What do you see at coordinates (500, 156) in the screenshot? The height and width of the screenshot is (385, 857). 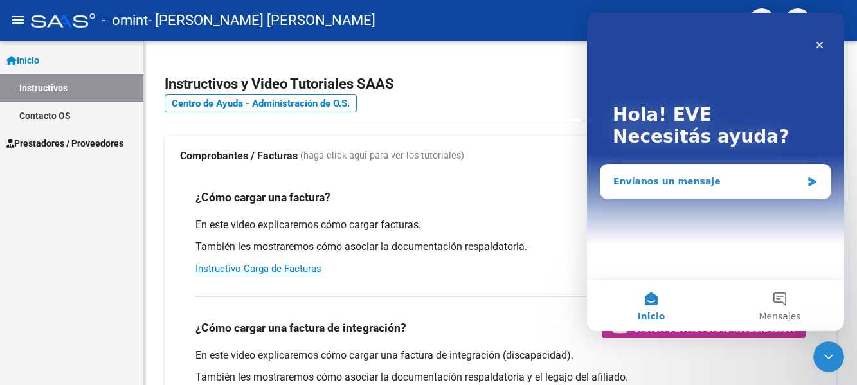 I see `mat-expansion-panel-header: Comprobantes / Facturas (haga click aquí para ver los tutoriales)` at bounding box center [500, 156].